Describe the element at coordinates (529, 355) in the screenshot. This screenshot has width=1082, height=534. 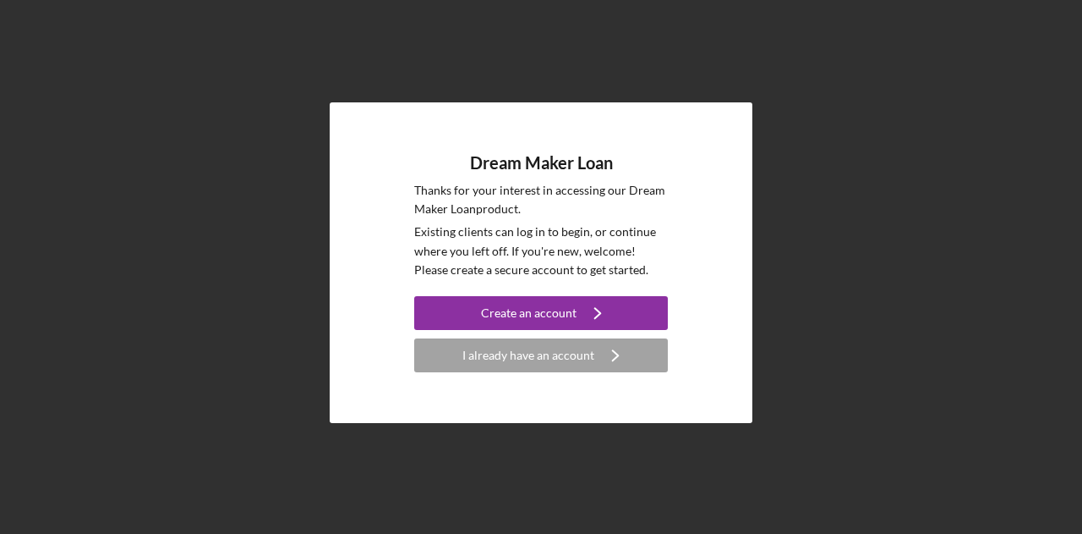
I see `div: I already have an account` at that location.